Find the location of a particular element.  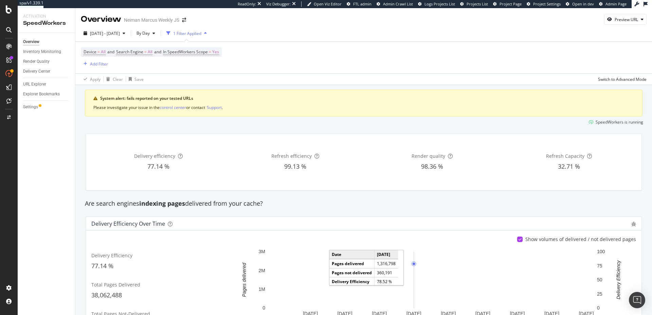

button: Apply is located at coordinates (91, 79).